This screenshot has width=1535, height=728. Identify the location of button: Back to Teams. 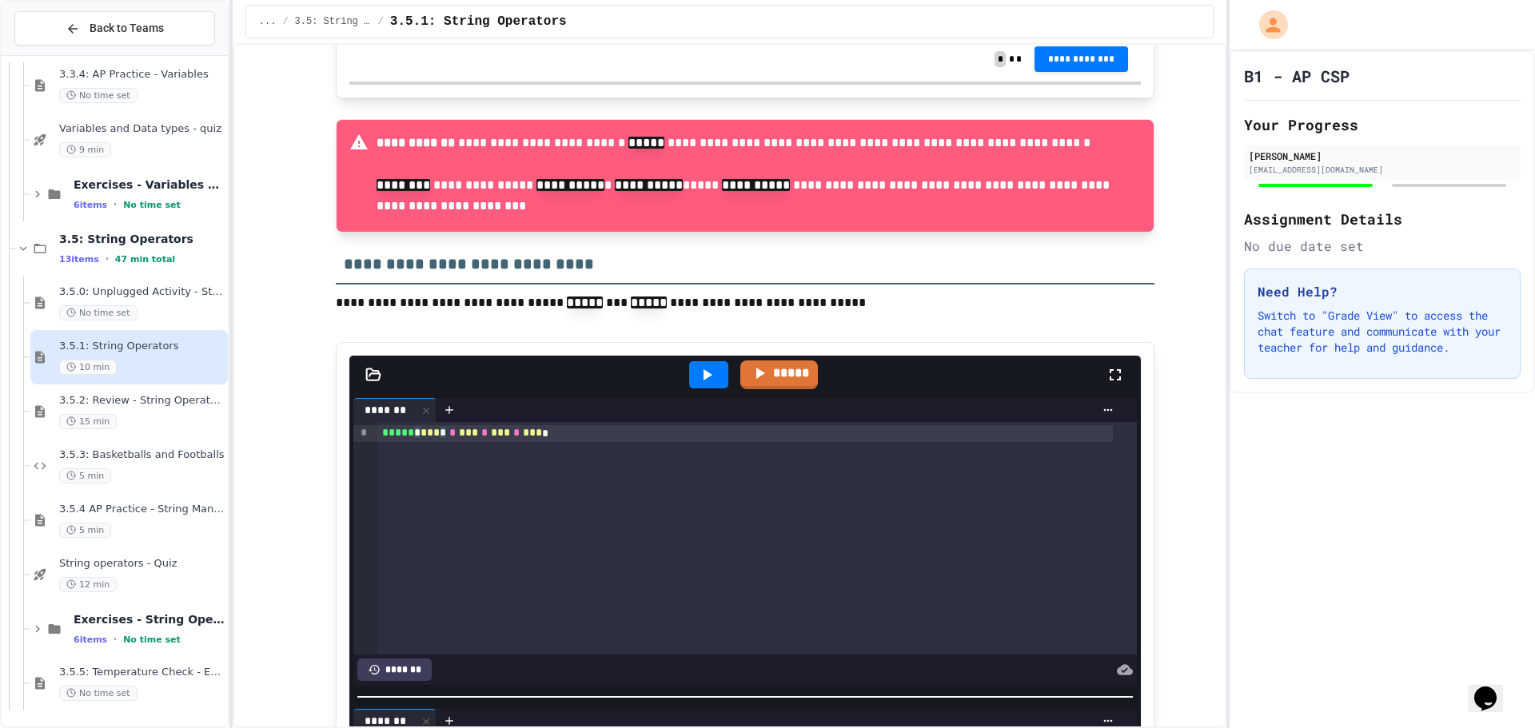
(114, 28).